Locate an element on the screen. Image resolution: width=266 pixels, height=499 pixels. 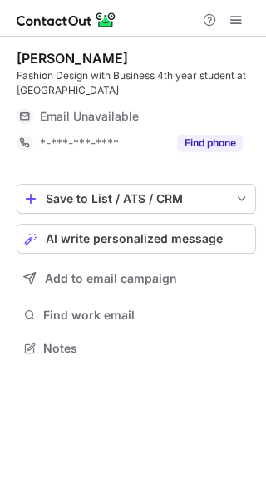
span: Email Unavailable is located at coordinates (89, 116).